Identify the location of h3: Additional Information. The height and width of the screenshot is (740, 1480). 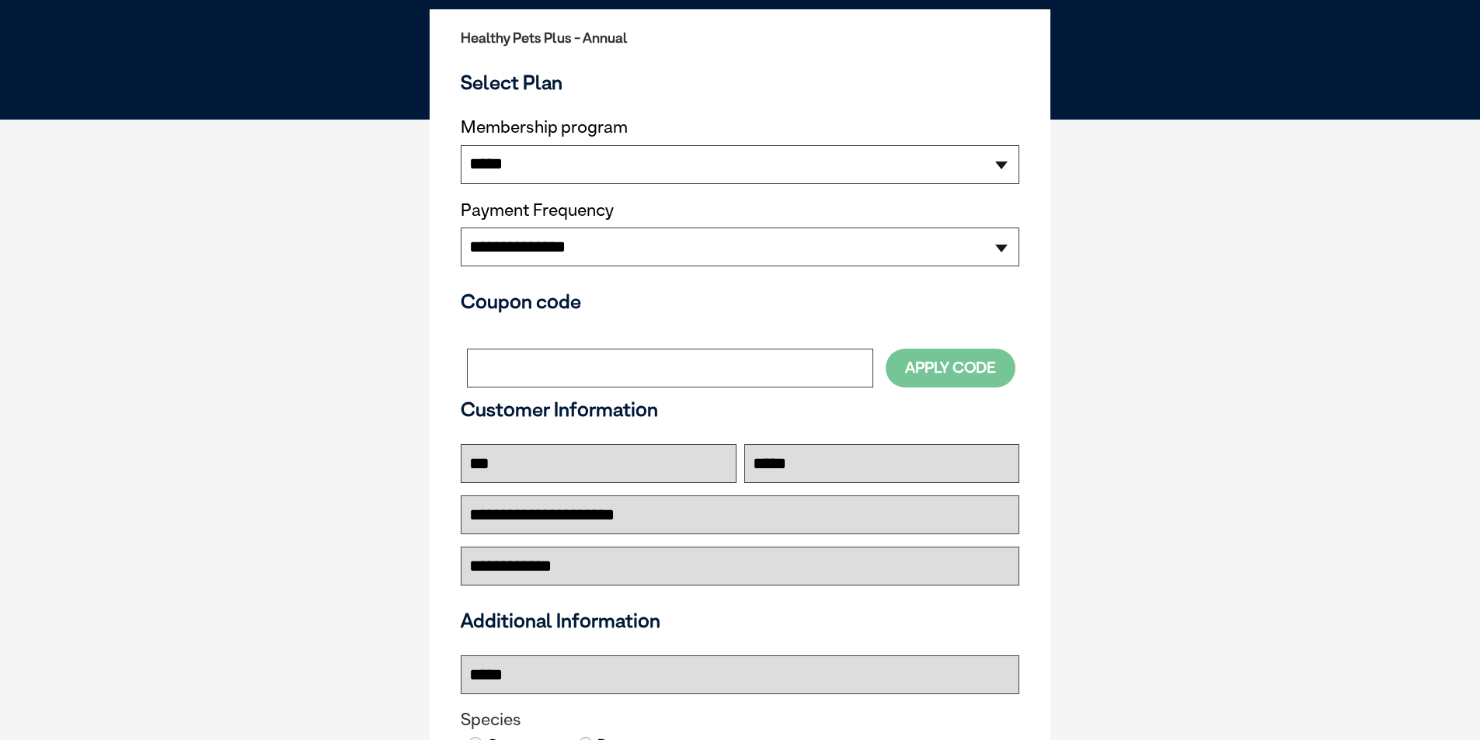
(739, 621).